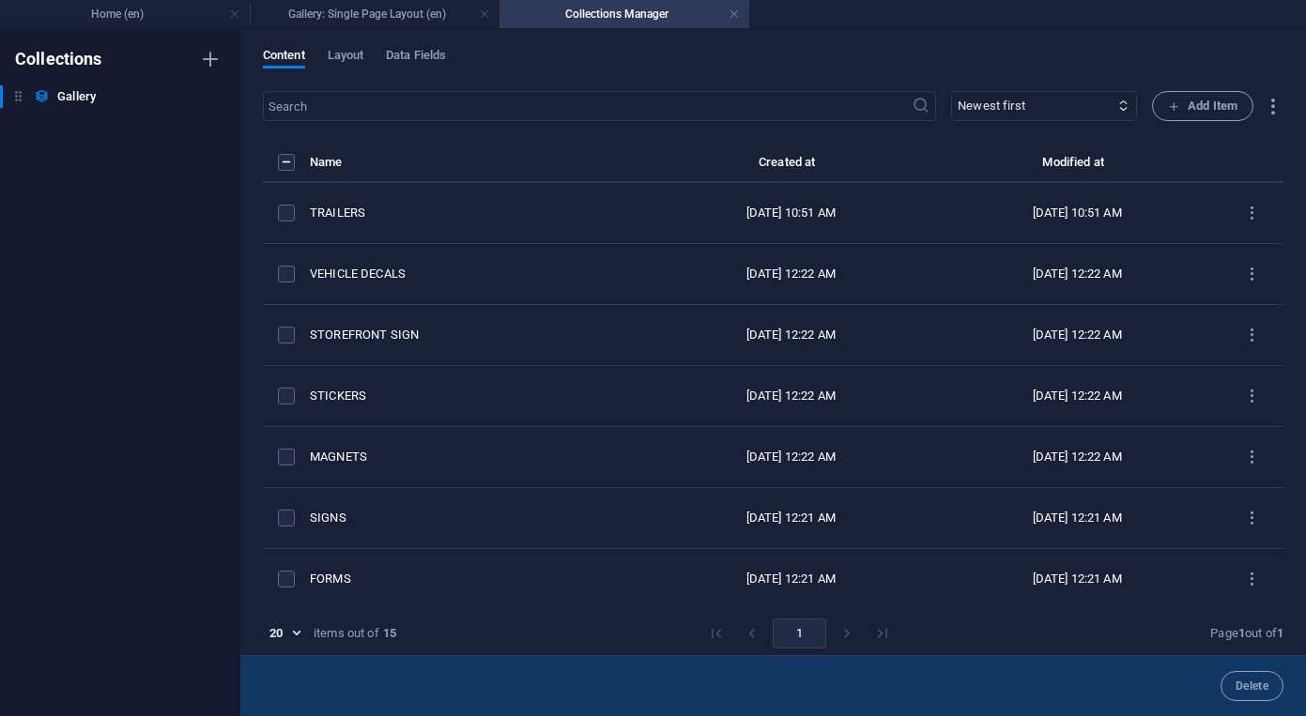 This screenshot has width=1306, height=716. What do you see at coordinates (416, 57) in the screenshot?
I see `span: Data Fields` at bounding box center [416, 57].